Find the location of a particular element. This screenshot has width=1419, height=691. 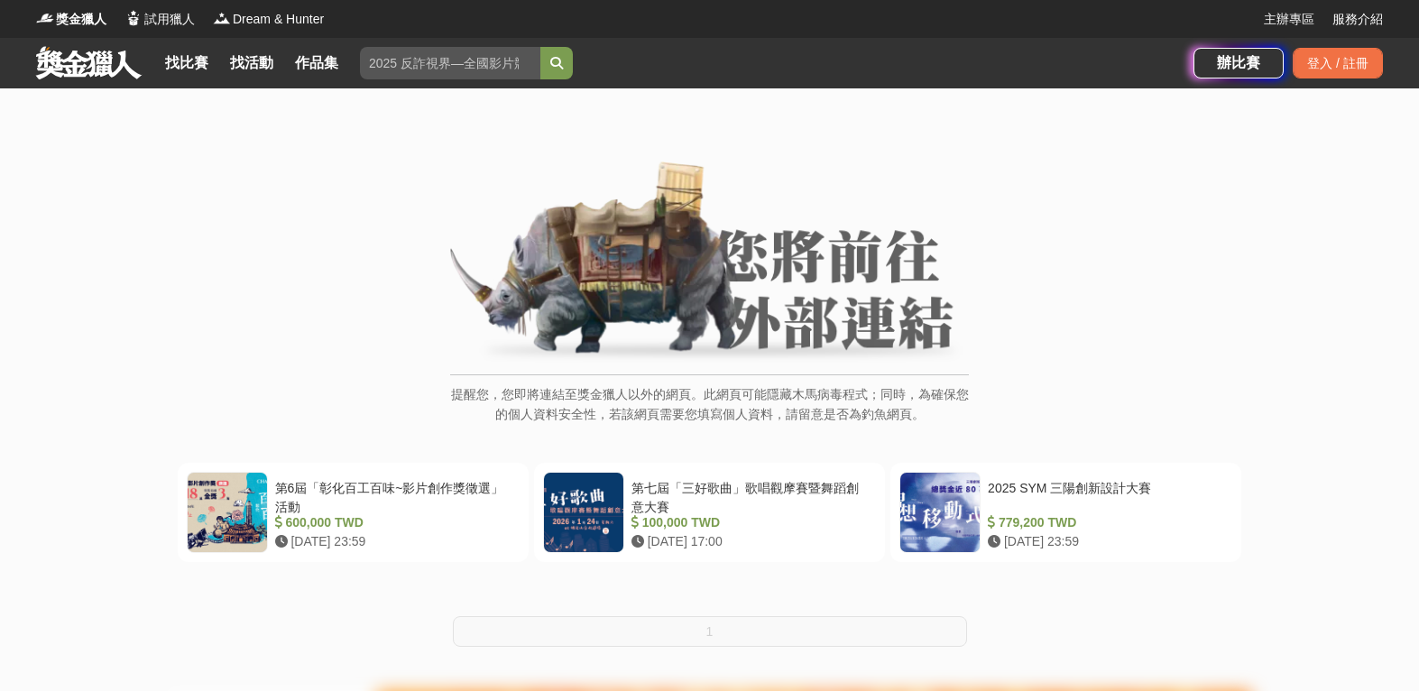

span: 獎金獵人 is located at coordinates (81, 19).